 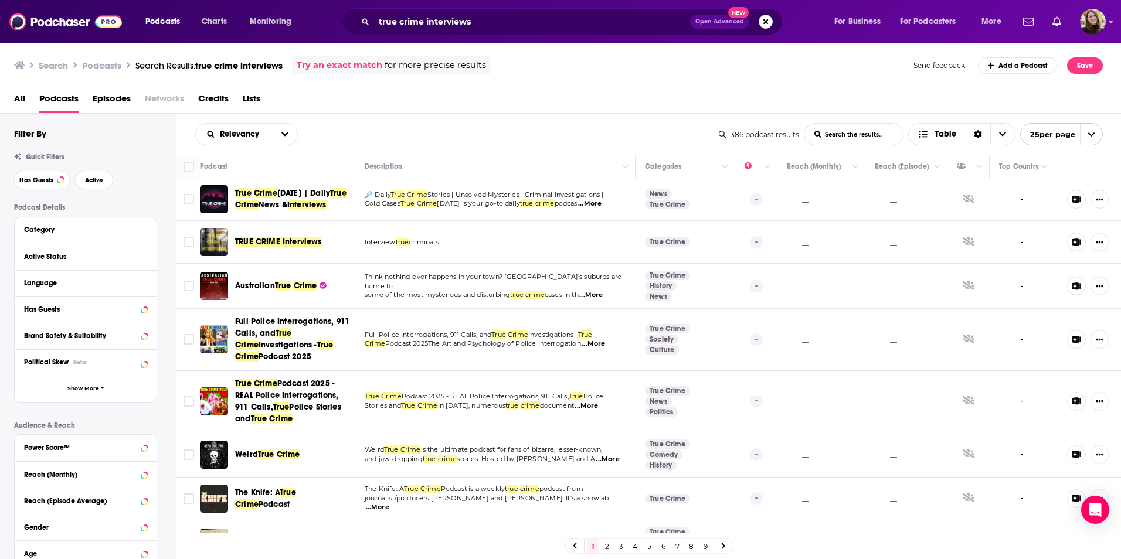 I want to click on a: Brand Safety & Suitability, so click(x=86, y=335).